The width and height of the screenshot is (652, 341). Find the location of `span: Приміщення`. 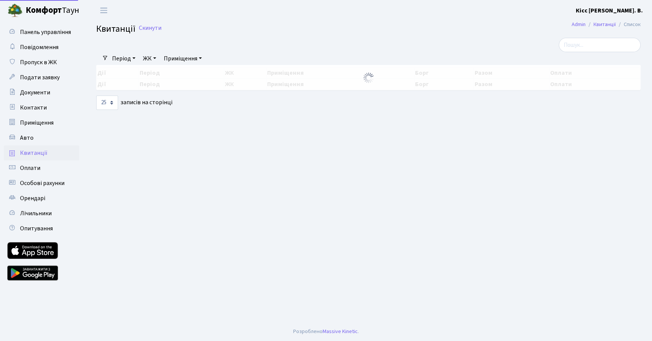

span: Приміщення is located at coordinates (37, 123).